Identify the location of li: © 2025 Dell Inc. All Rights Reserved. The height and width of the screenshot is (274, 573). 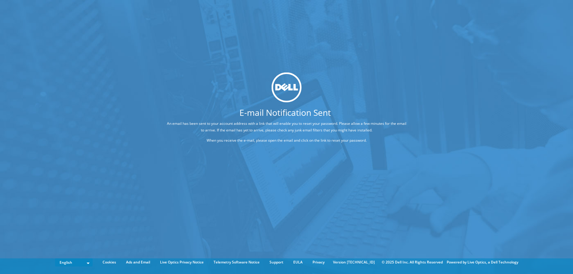
(412, 262).